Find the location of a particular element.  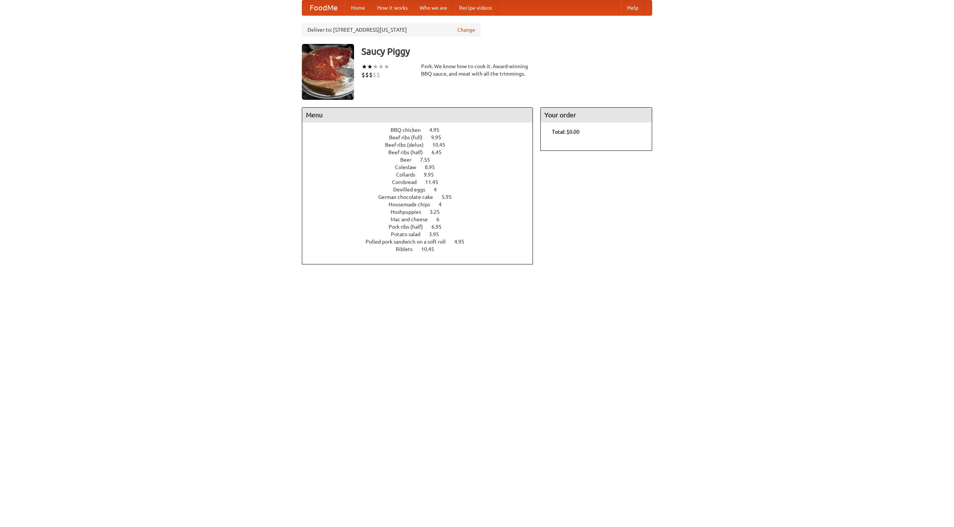

a: Recipe videos is located at coordinates (475, 8).